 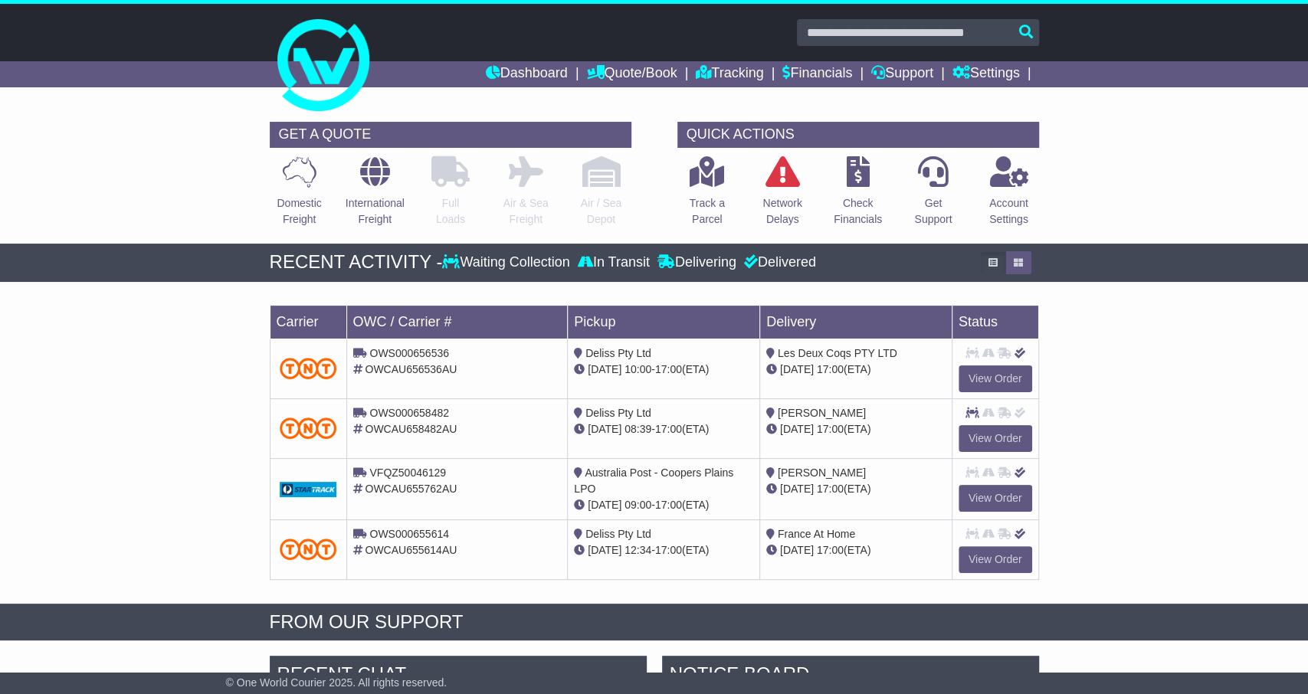 I want to click on span: © One World Courier 2025. All rights reserved., so click(x=336, y=683).